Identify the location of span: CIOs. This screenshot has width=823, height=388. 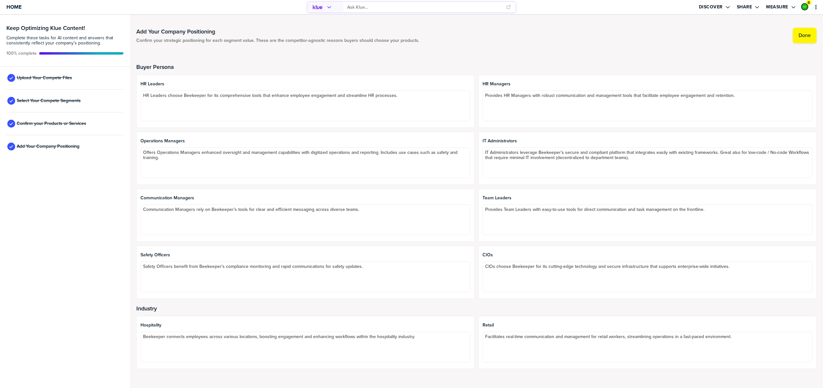
(648, 255).